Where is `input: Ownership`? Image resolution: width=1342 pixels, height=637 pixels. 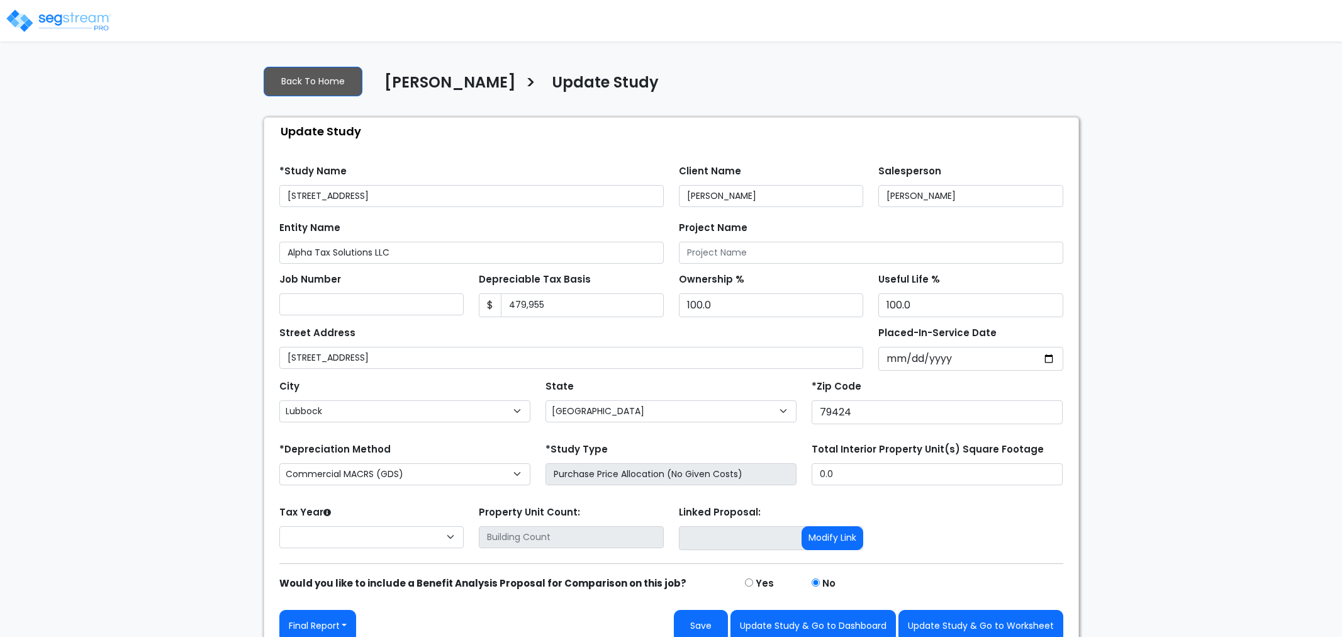 input: Ownership is located at coordinates (771, 305).